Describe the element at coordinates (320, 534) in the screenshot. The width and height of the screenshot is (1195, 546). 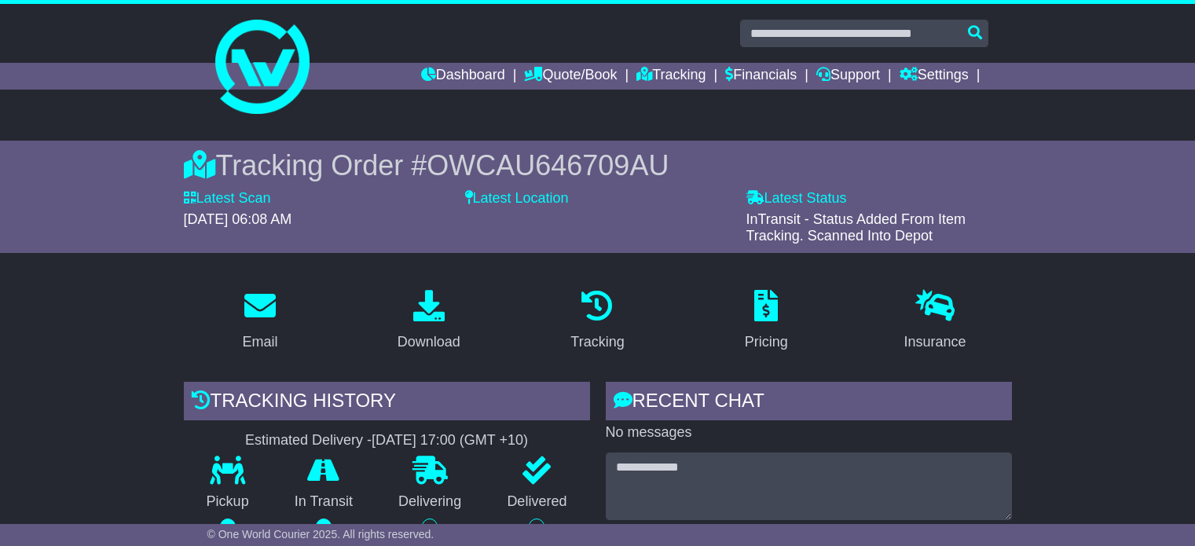
I see `span: © One World Courier 2025. All rights reserved.` at that location.